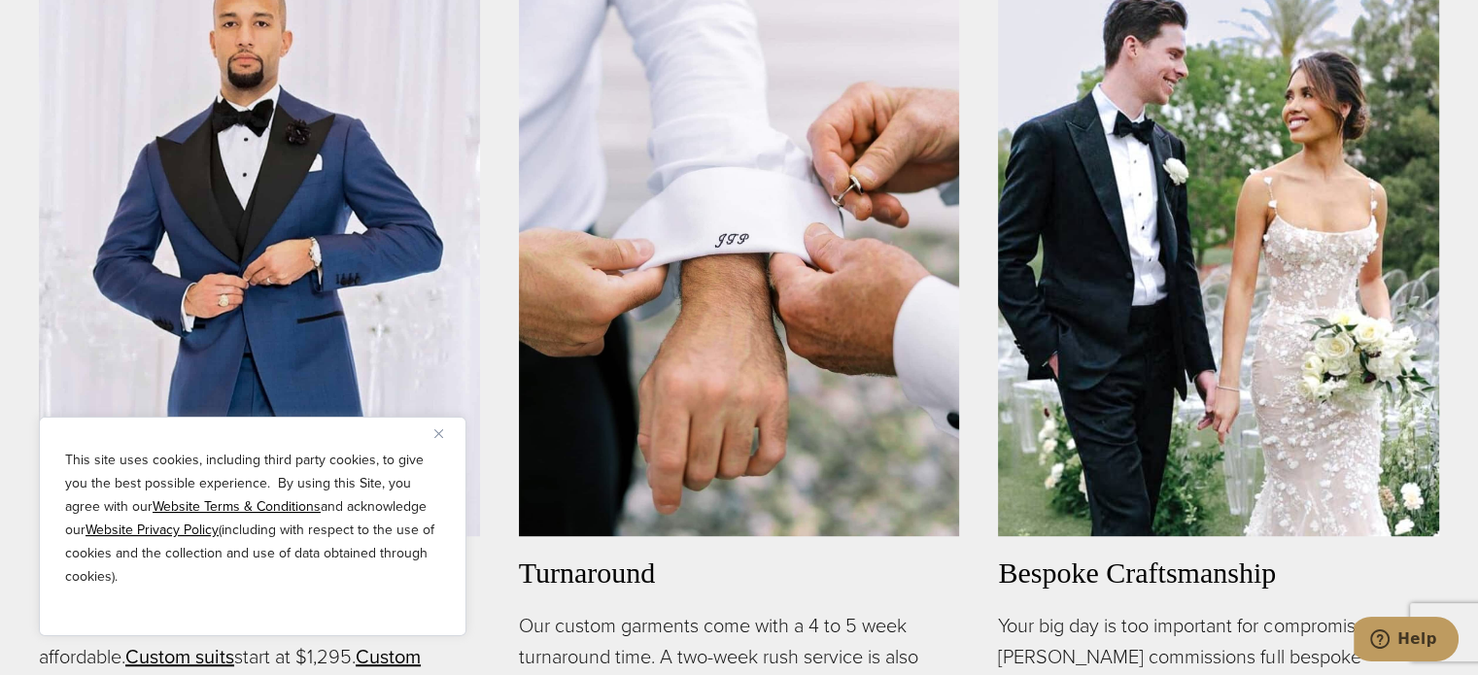  What do you see at coordinates (253, 519) in the screenshot?
I see `p: This site uses cookies, including third party cookies, to give you the best possible experience. ...` at bounding box center [253, 519].